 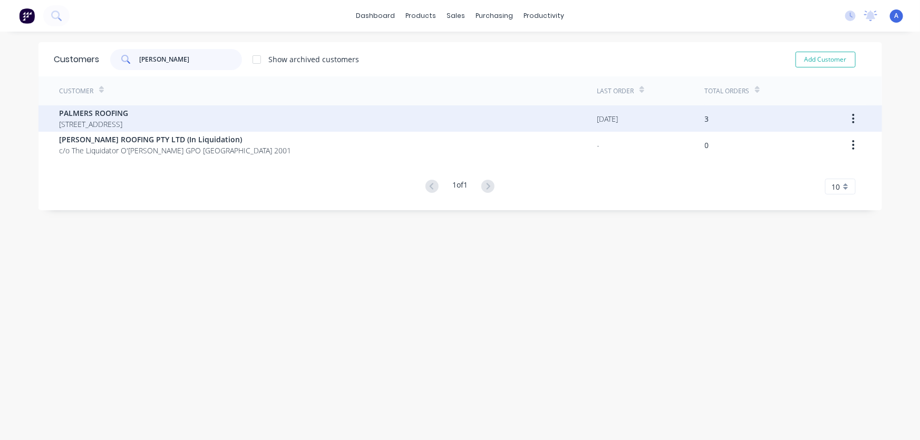 I want to click on div: sales, so click(x=455, y=16).